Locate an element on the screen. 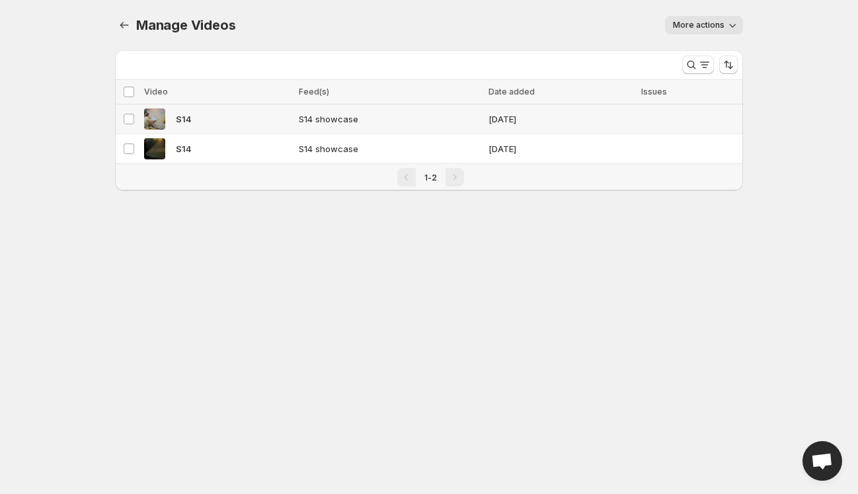  button: Search and filter results is located at coordinates (698, 65).